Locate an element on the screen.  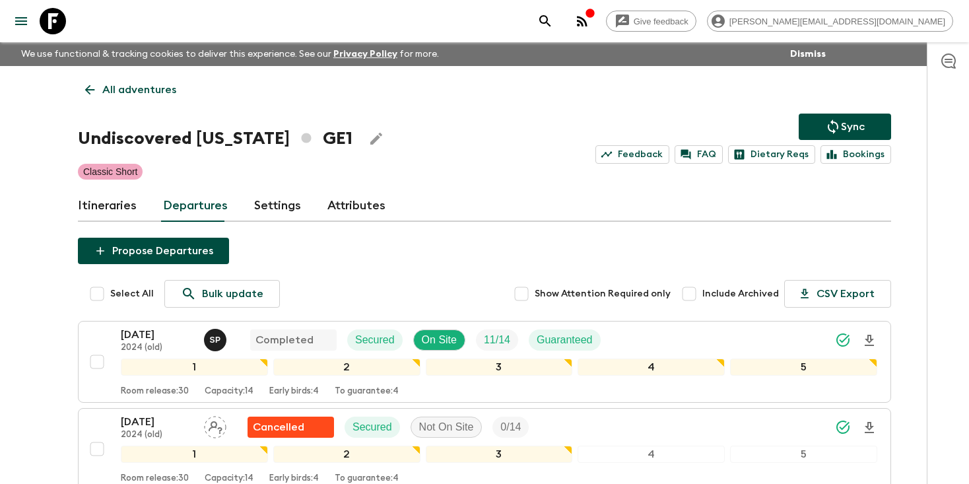
p: 11 / 14 is located at coordinates (497, 340).